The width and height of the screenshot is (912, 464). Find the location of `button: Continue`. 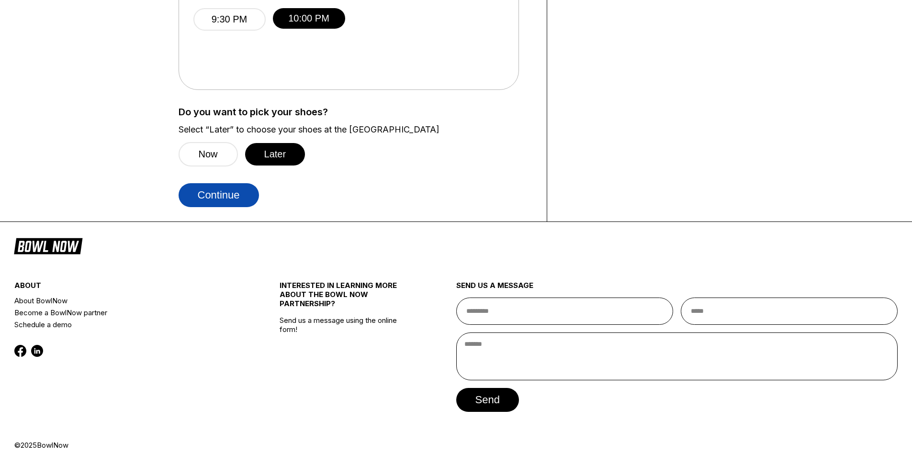

button: Continue is located at coordinates (219, 195).